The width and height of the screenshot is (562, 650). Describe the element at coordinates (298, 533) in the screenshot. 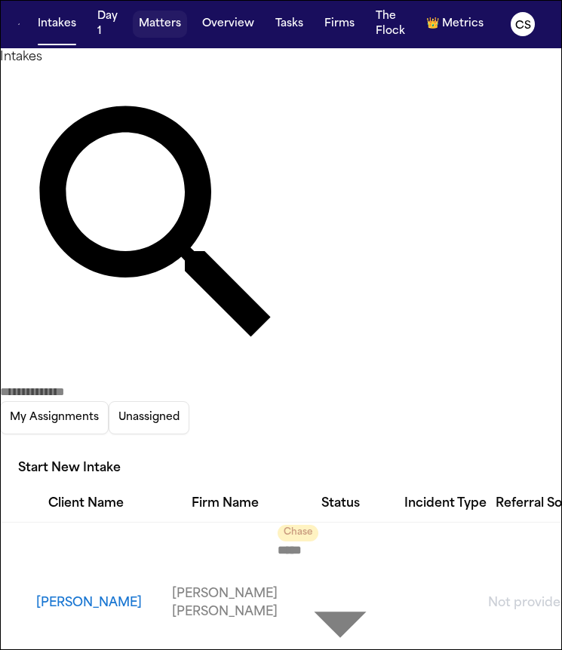

I see `span: Chase` at that location.